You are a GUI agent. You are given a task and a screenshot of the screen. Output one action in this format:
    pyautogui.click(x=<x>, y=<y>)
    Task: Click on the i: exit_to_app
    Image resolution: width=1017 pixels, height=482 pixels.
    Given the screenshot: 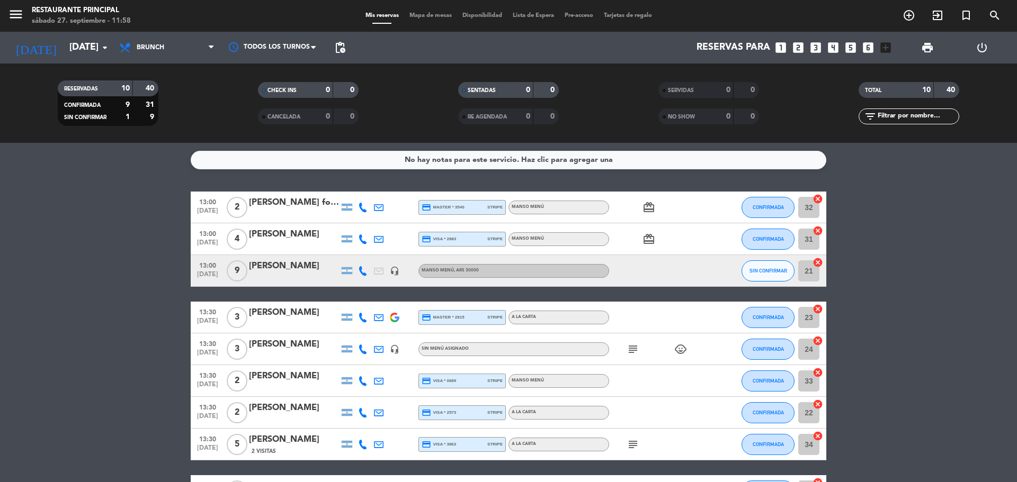 What is the action you would take?
    pyautogui.click(x=937, y=15)
    